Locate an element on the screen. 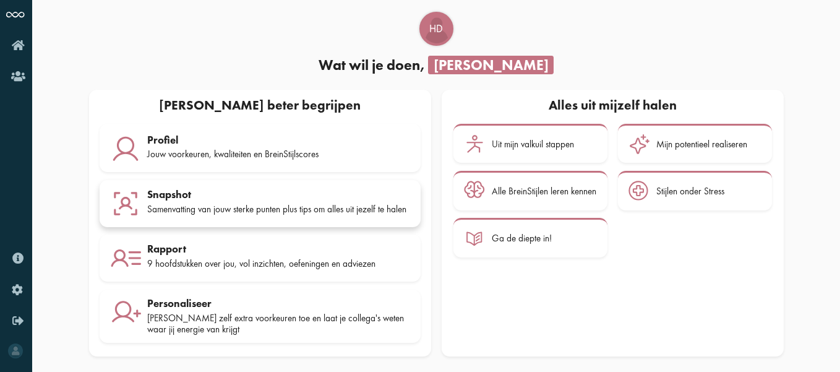 The image size is (840, 372). span: HD is located at coordinates (436, 29).